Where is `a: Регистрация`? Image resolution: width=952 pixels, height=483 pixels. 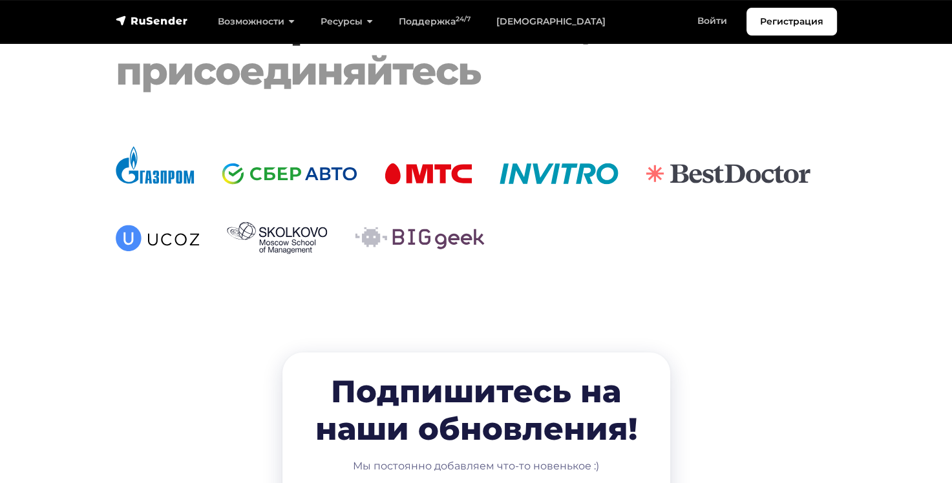 a: Регистрация is located at coordinates (792, 21).